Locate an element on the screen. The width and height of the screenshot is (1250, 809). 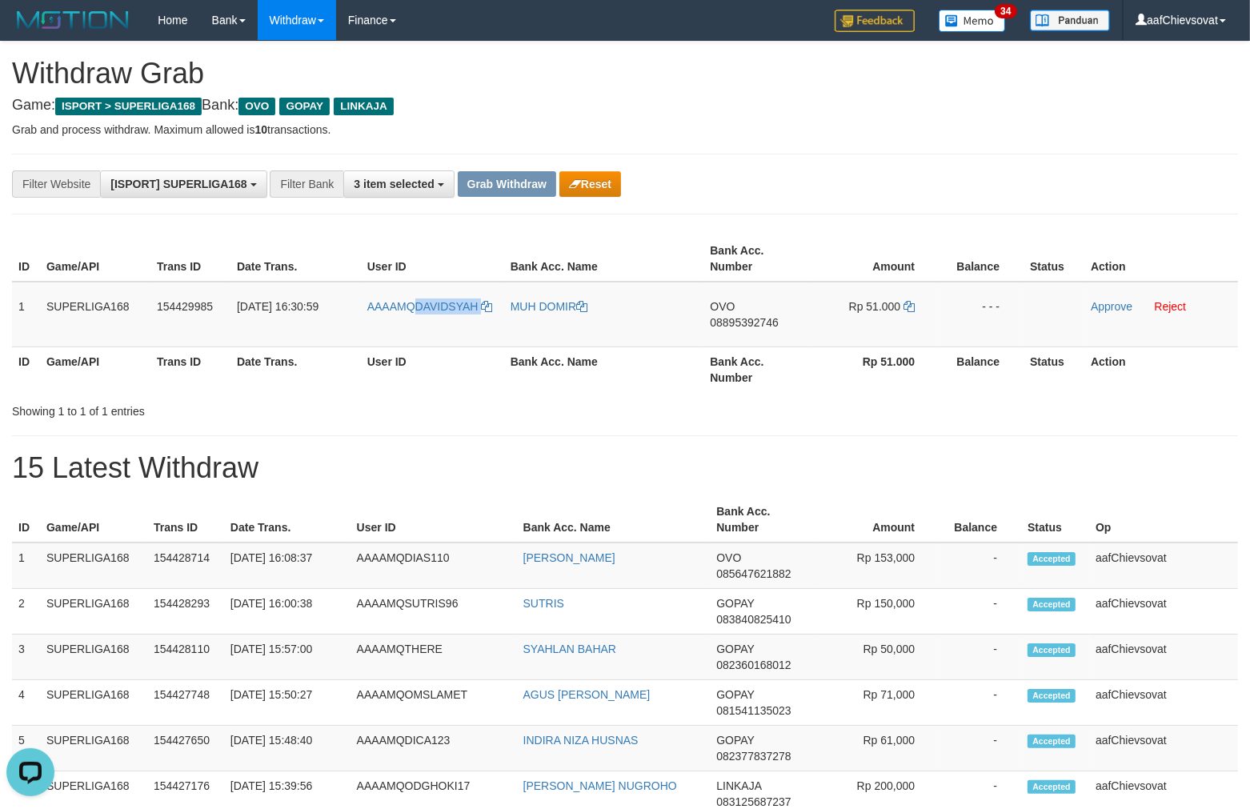
a: MUH DOMIR is located at coordinates (549, 307).